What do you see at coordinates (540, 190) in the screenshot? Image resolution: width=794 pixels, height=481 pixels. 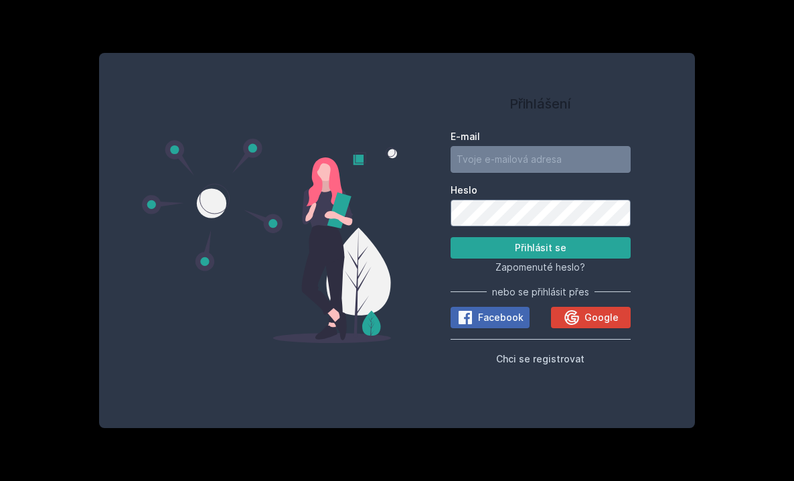 I see `label: Heslo` at bounding box center [540, 190].